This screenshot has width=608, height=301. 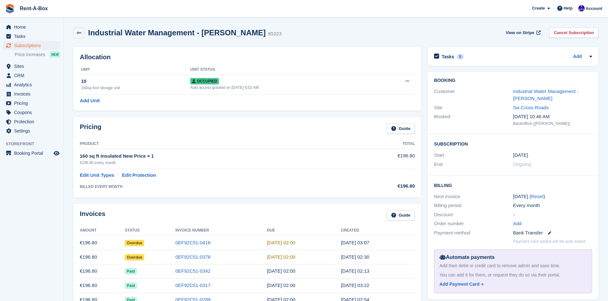 What do you see at coordinates (473, 224) in the screenshot?
I see `div: Order number` at bounding box center [473, 224].